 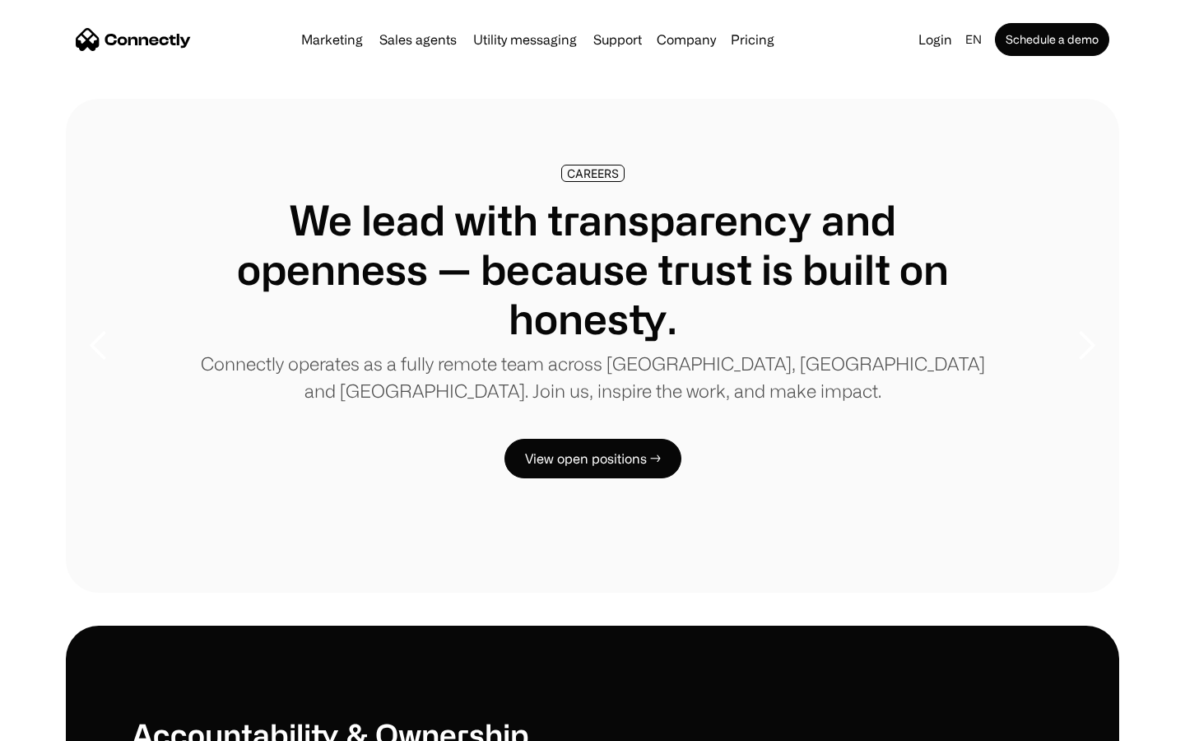 I want to click on a: Sales agents, so click(x=418, y=40).